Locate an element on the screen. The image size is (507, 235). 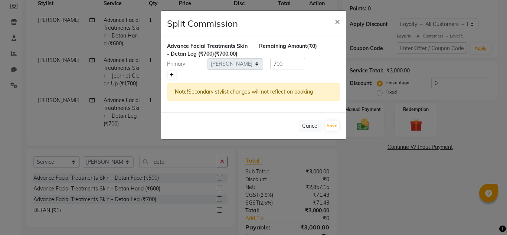
span: Remaining Amount is located at coordinates (283, 46).